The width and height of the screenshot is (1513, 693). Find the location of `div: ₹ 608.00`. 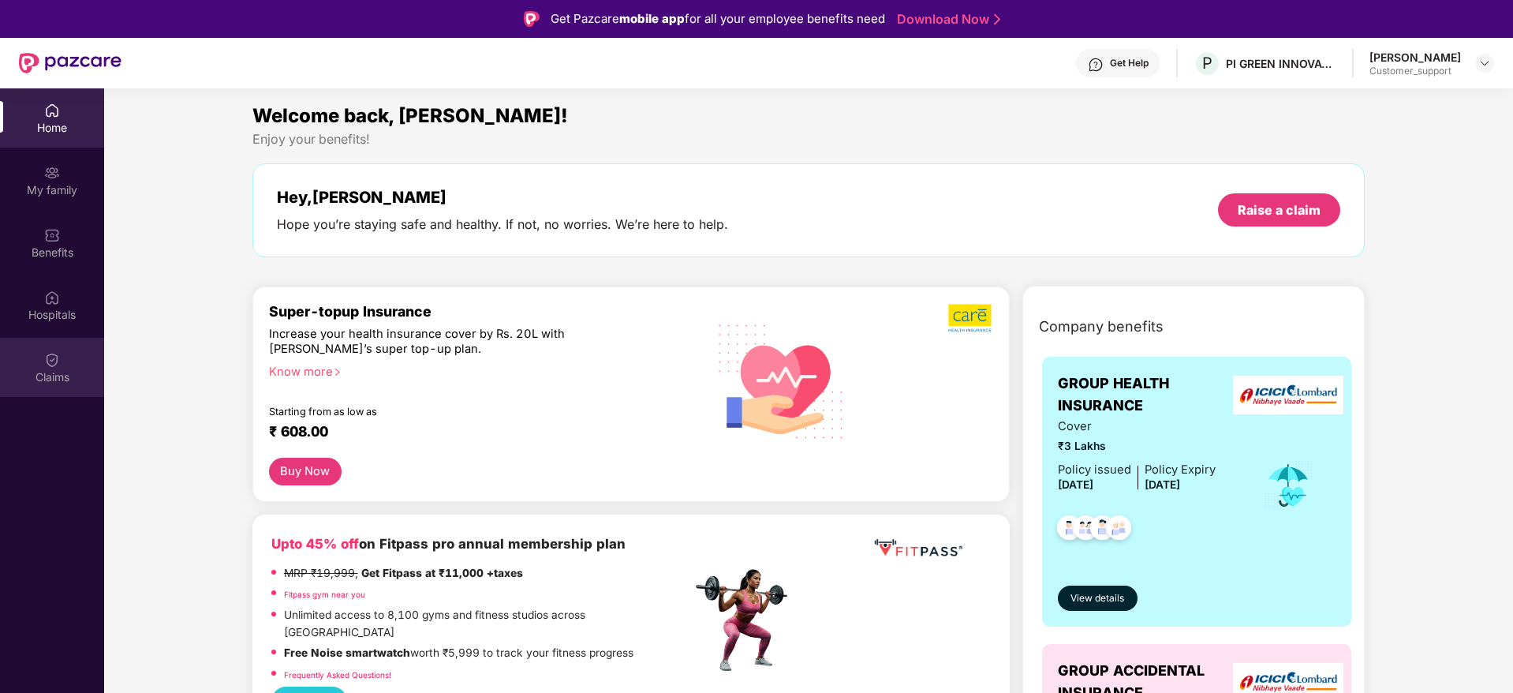

div: ₹ 608.00 is located at coordinates (472, 432).